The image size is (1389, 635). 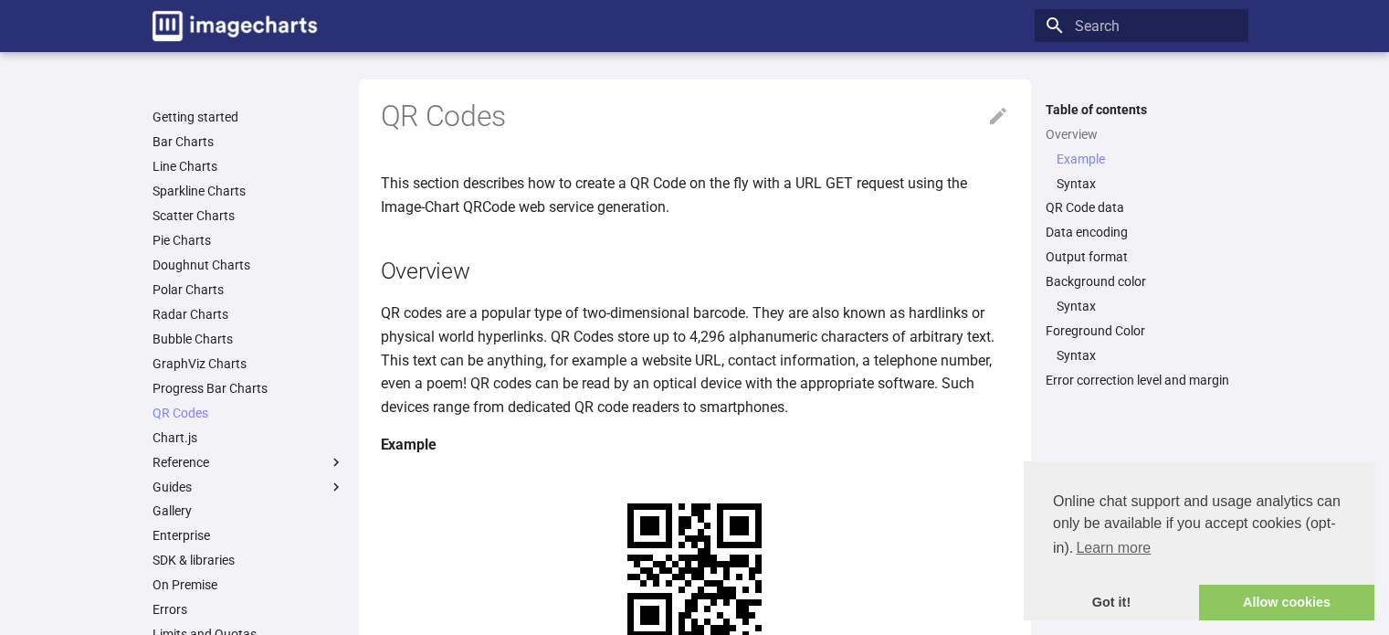 I want to click on div: cookieconsent, so click(x=1199, y=541).